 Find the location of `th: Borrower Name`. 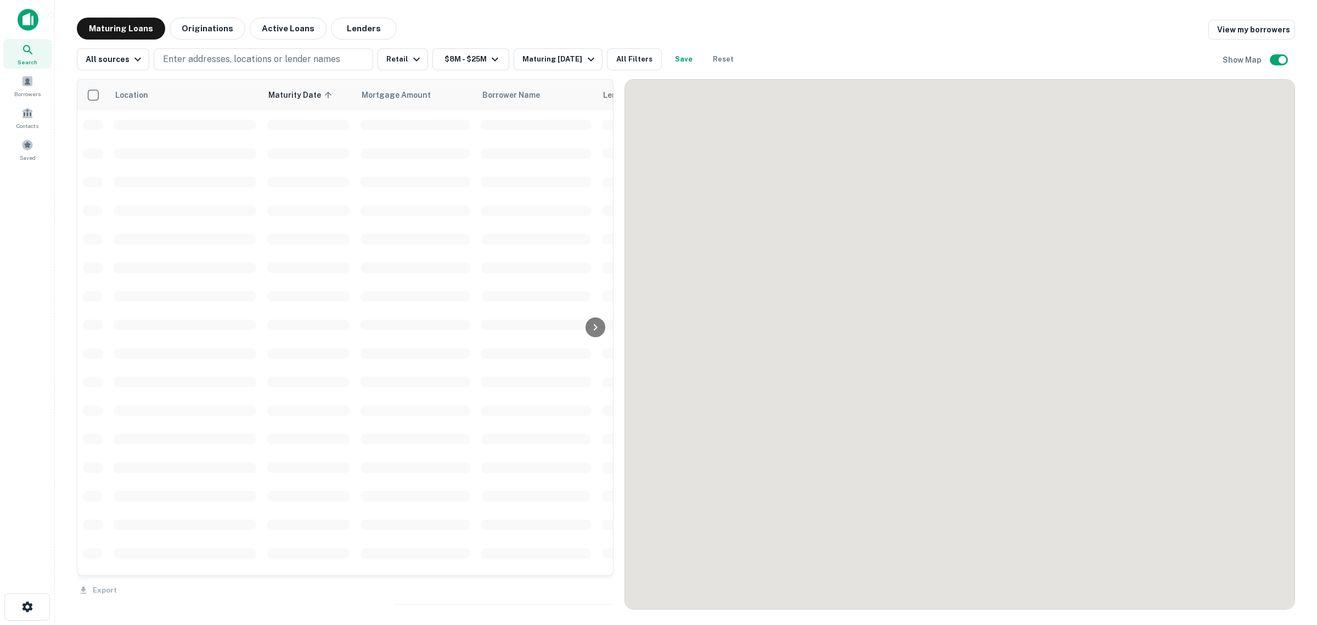

th: Borrower Name is located at coordinates (536, 95).